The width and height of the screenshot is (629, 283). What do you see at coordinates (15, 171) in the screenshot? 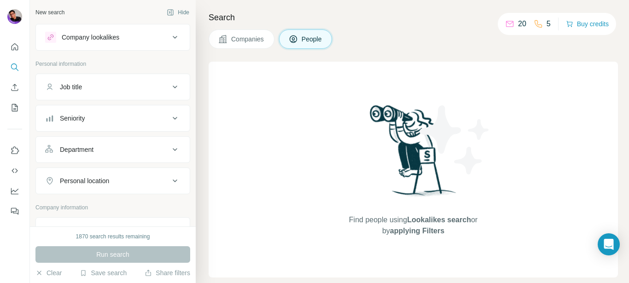
I see `button: Use Surfe API` at bounding box center [15, 171].